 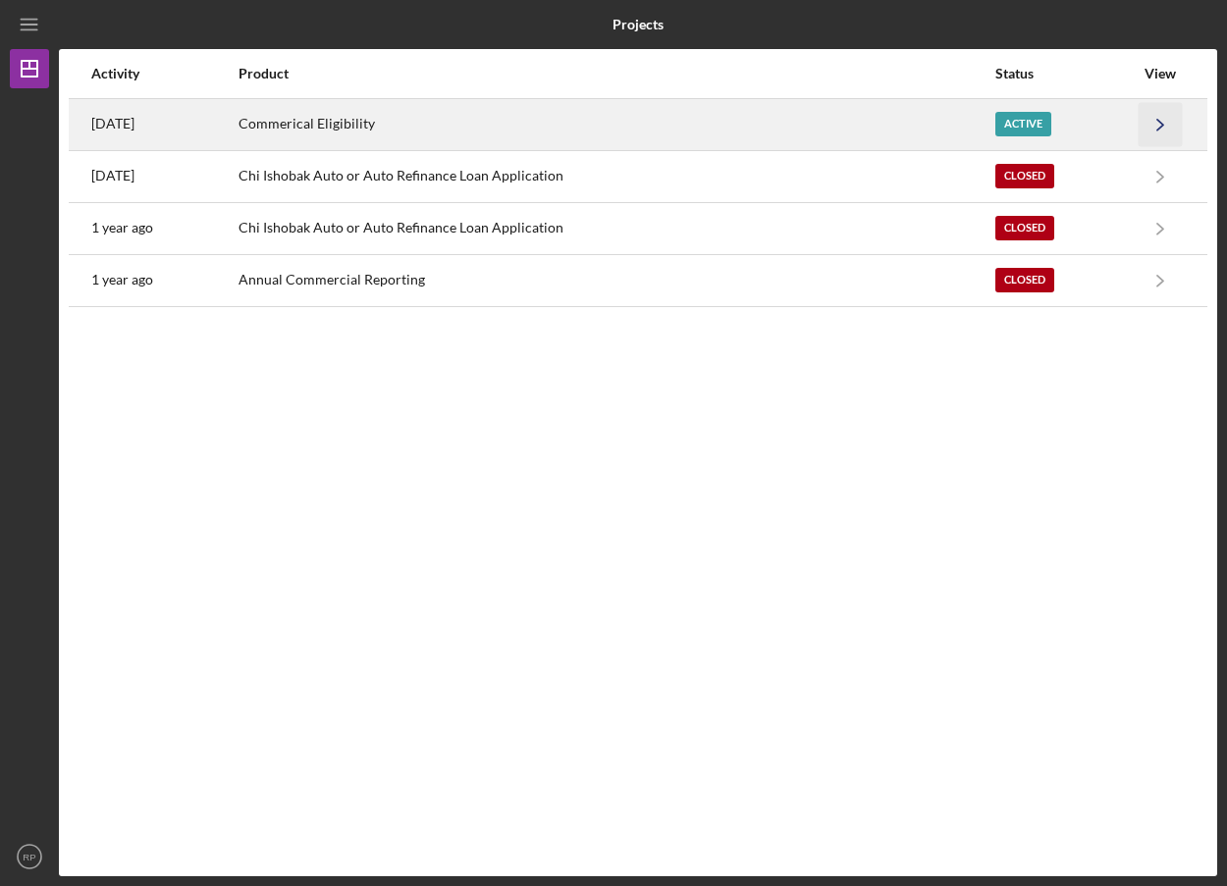 I want to click on div: Product, so click(x=615, y=74).